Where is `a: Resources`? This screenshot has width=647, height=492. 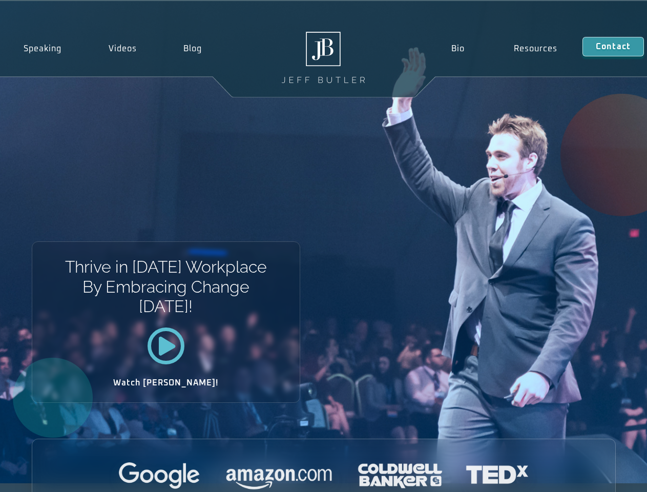 a: Resources is located at coordinates (536, 49).